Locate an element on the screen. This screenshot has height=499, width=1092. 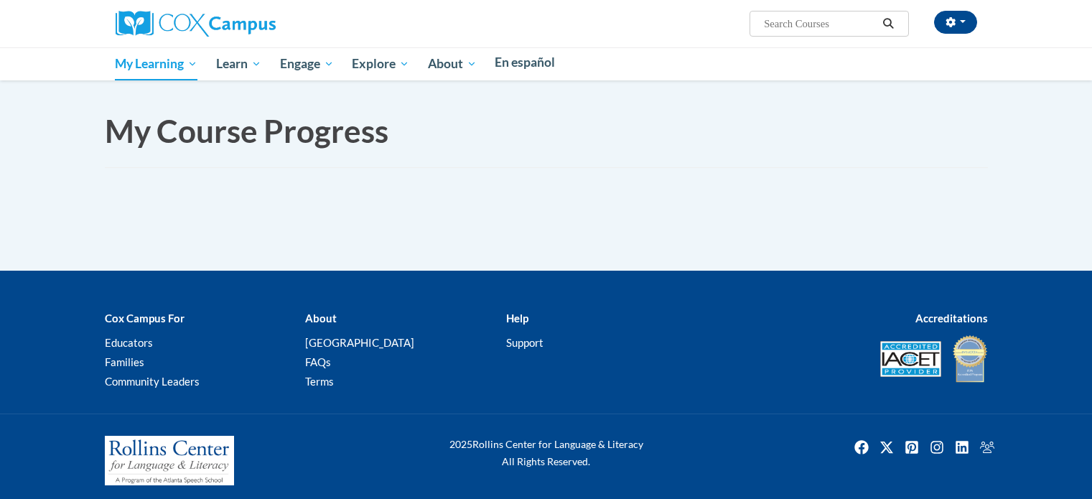
img: Facebook group icon is located at coordinates (987, 447).